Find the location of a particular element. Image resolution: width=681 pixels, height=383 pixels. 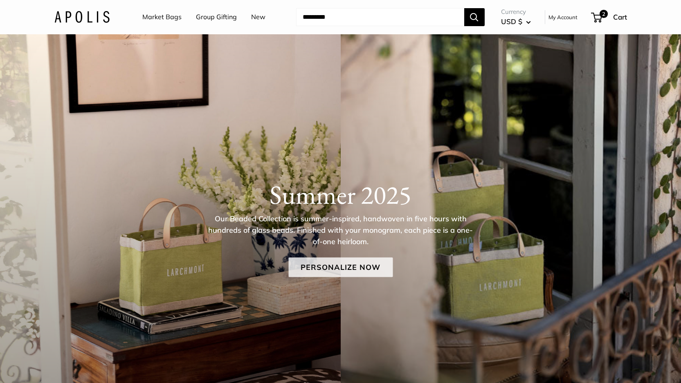

a: Personalize Now is located at coordinates (340, 267).